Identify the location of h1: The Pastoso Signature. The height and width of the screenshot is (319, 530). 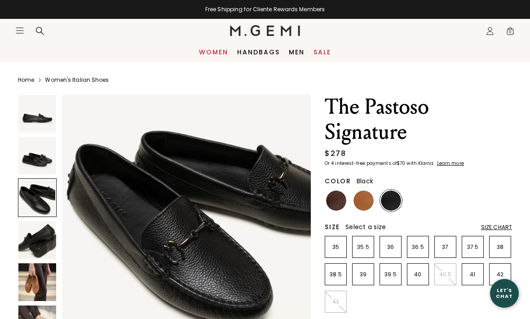
(418, 119).